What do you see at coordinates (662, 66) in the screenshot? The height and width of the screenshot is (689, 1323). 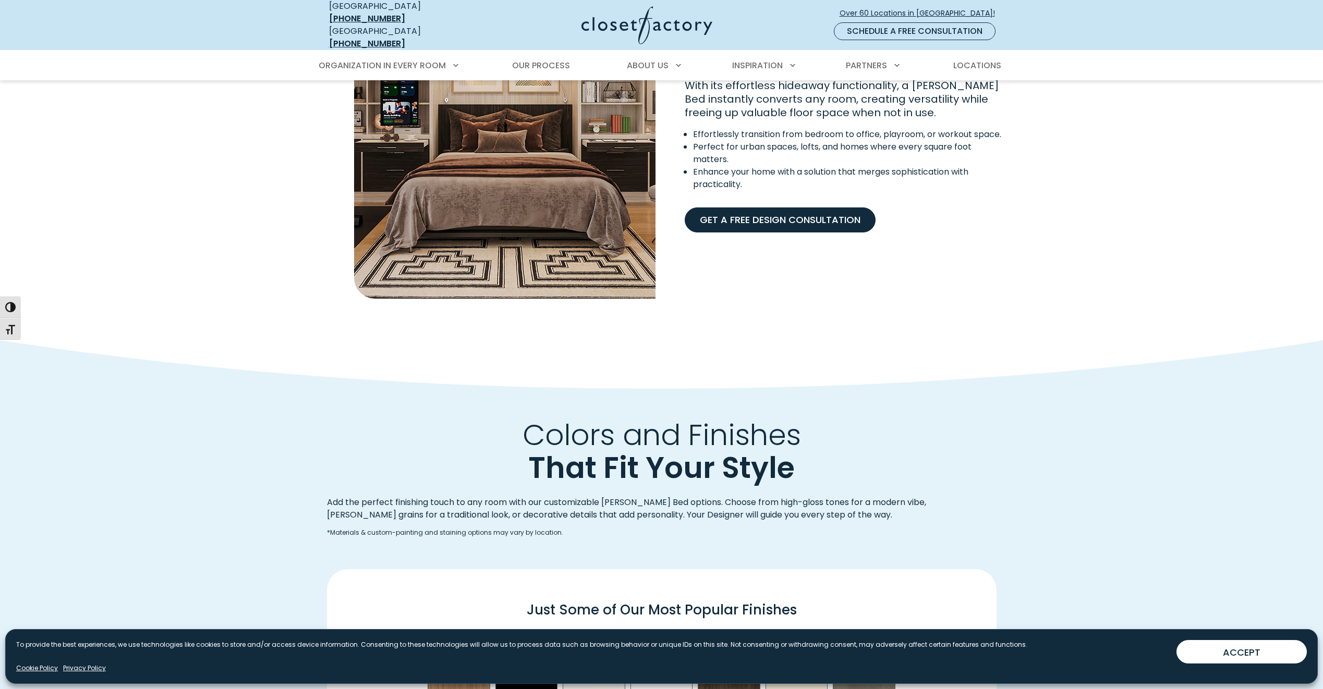 I see `nav: Primary Menu` at bounding box center [662, 66].